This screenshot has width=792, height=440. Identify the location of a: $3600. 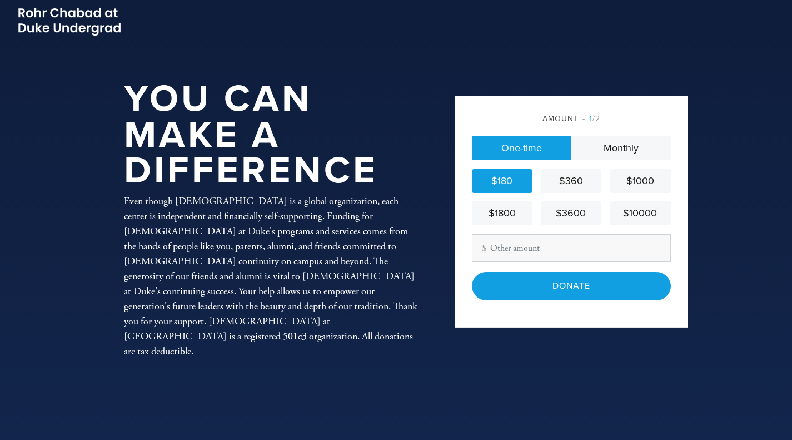
(571, 213).